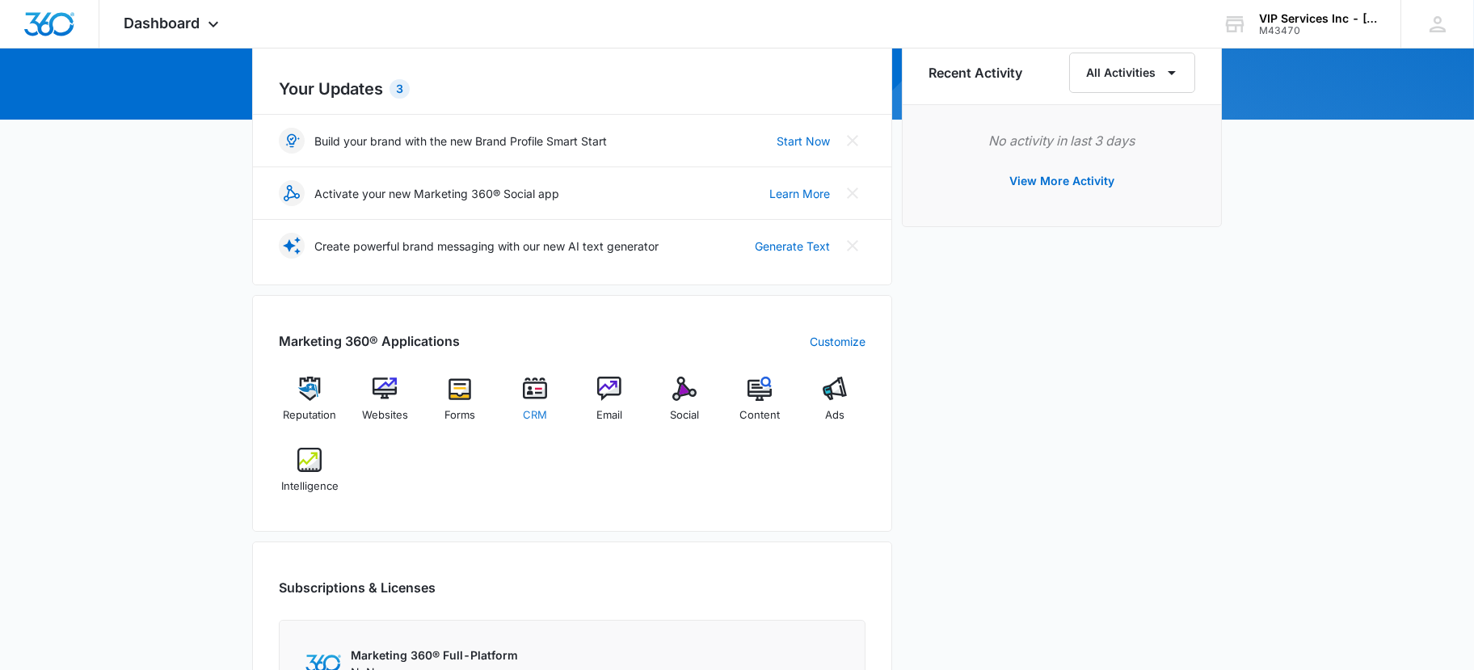 The height and width of the screenshot is (670, 1474). I want to click on span: CRM, so click(535, 415).